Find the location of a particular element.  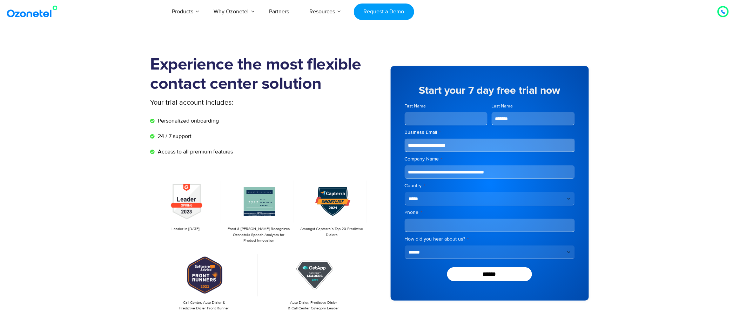

label: Country is located at coordinates (490, 186).